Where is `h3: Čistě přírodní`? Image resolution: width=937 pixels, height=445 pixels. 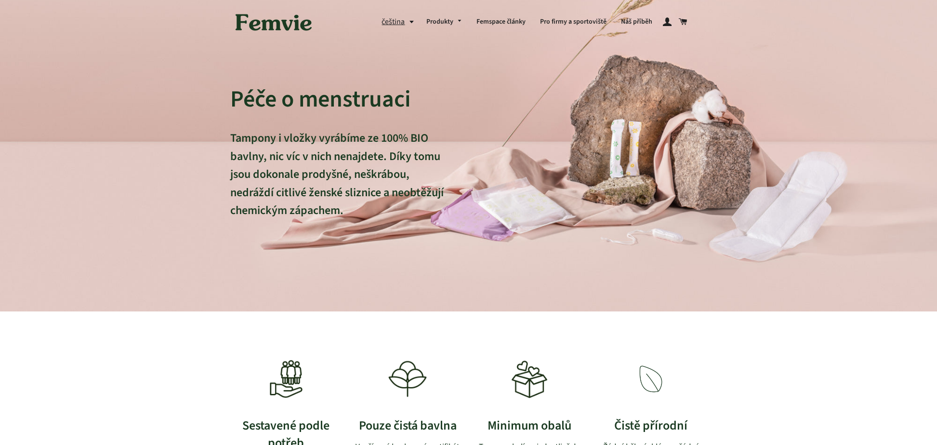
h3: Čistě přírodní is located at coordinates (651, 425).